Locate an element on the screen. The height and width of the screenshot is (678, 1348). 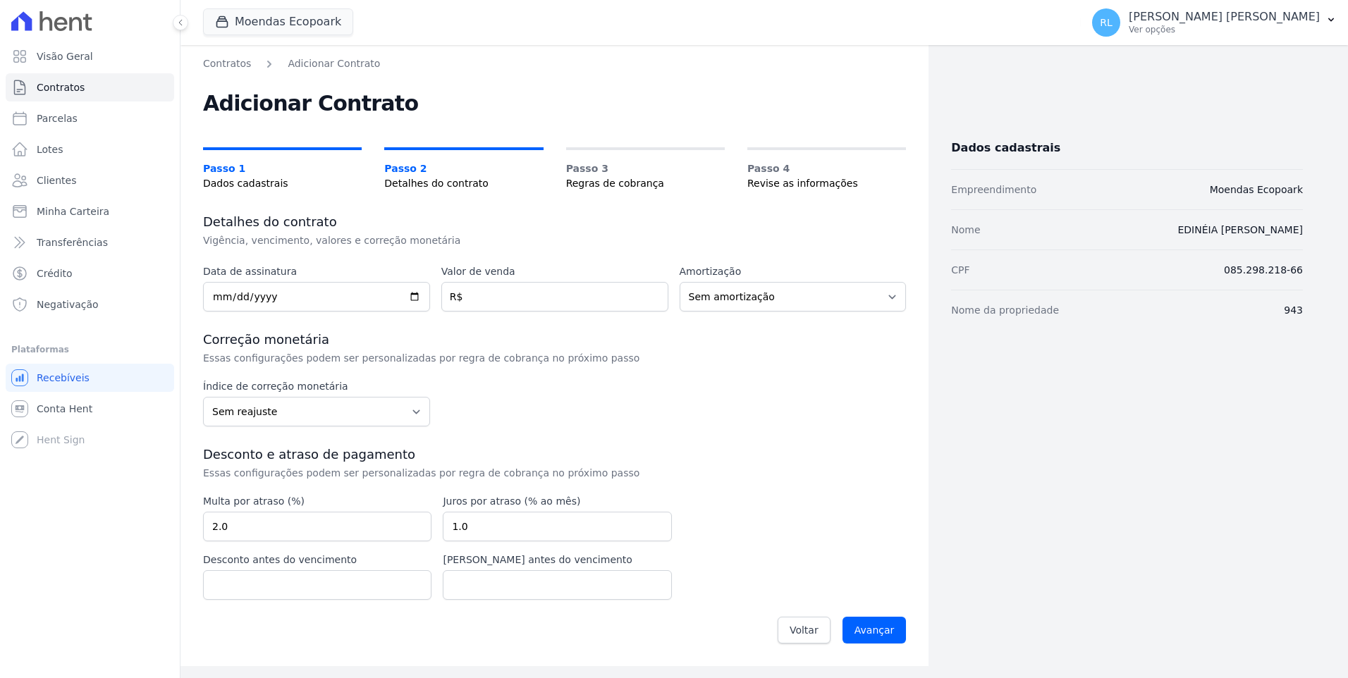
a: Adicionar Contrato is located at coordinates (334, 63).